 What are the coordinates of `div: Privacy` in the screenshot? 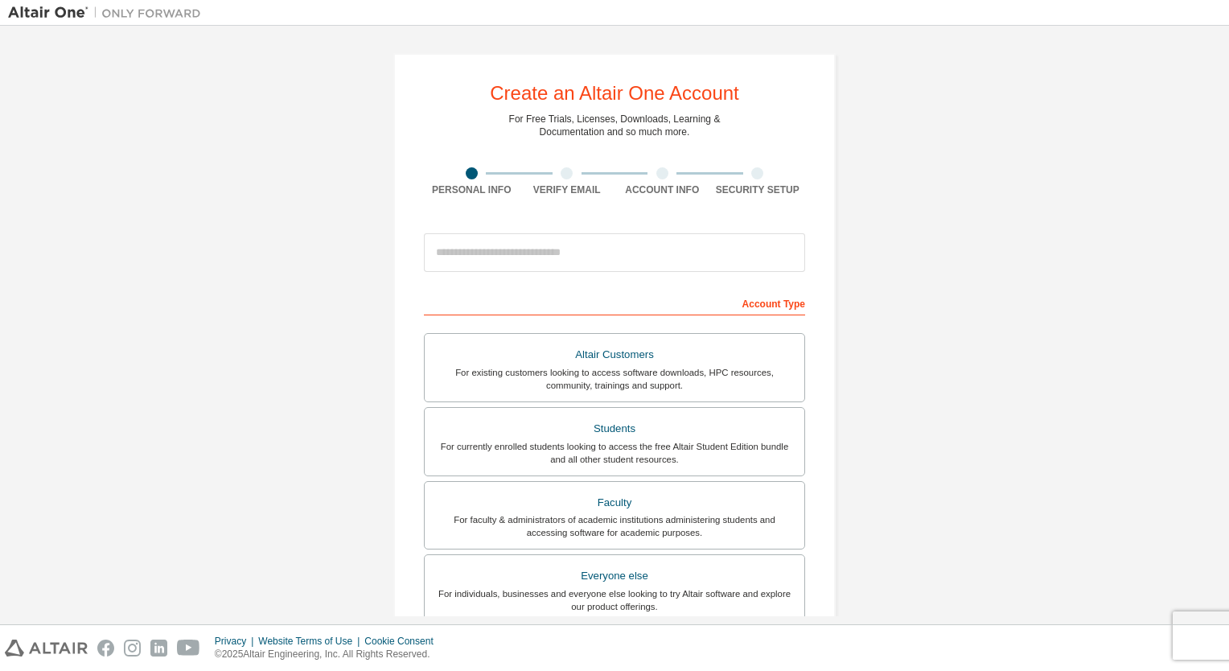 It's located at (236, 641).